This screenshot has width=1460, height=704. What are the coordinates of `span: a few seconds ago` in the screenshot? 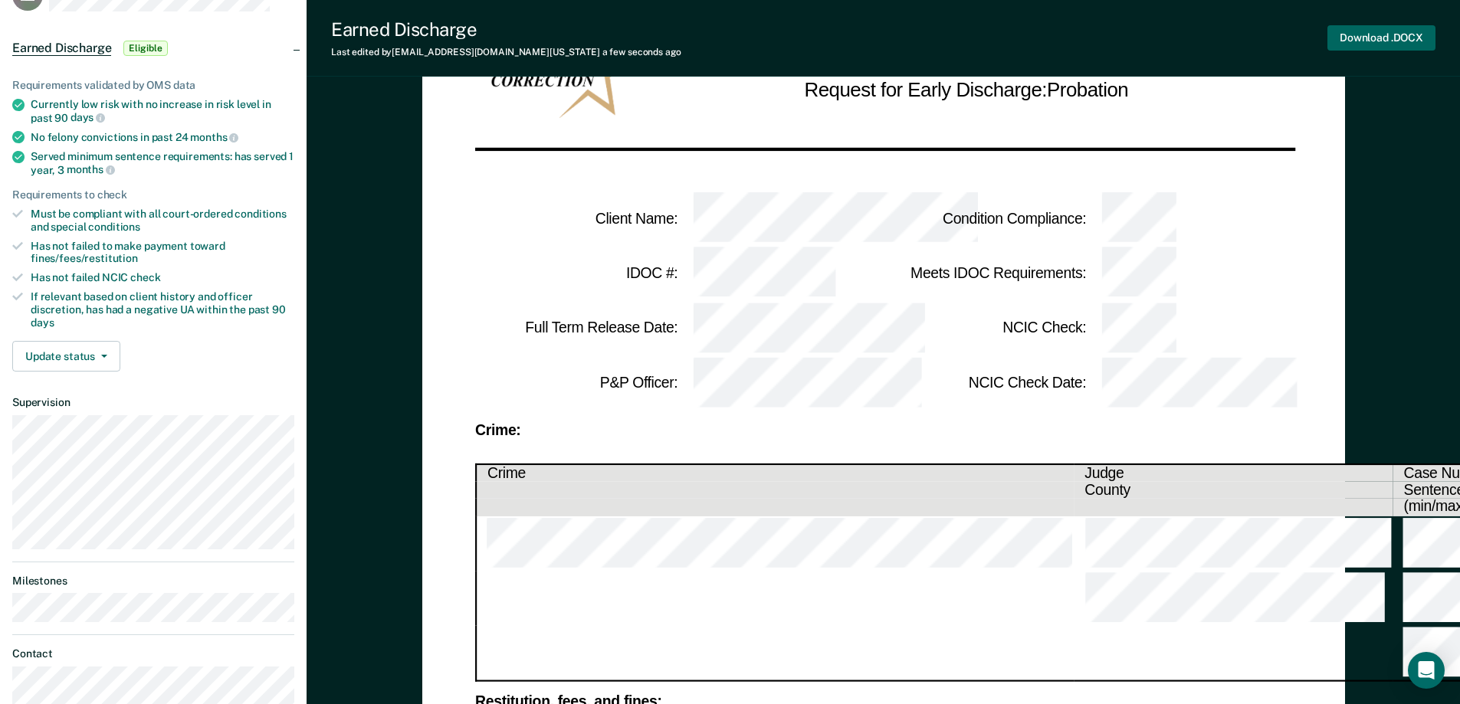 It's located at (641, 52).